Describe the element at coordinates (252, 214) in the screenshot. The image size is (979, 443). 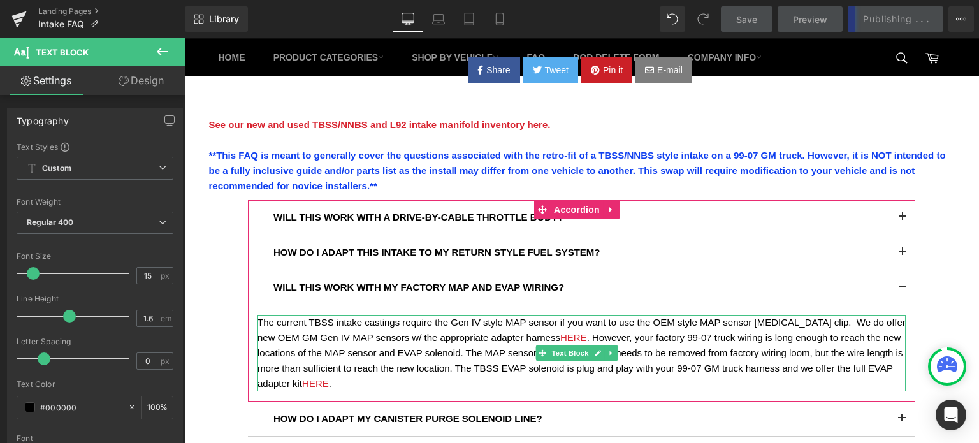
I see `b: HOW DO I ADAPT THIS INTAKE TO MY RETURN STYLE FUEL SYSTEM?` at that location.